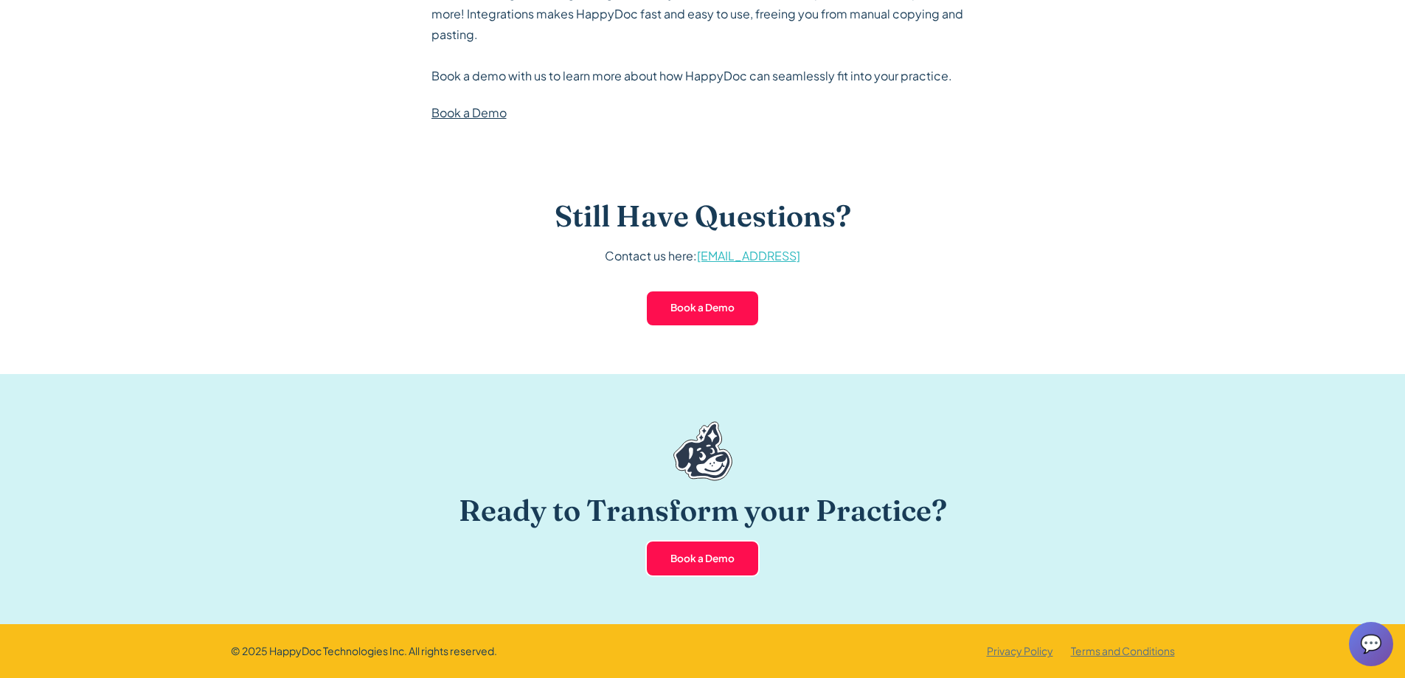  Describe the element at coordinates (702, 256) in the screenshot. I see `p: Contact us here:` at that location.